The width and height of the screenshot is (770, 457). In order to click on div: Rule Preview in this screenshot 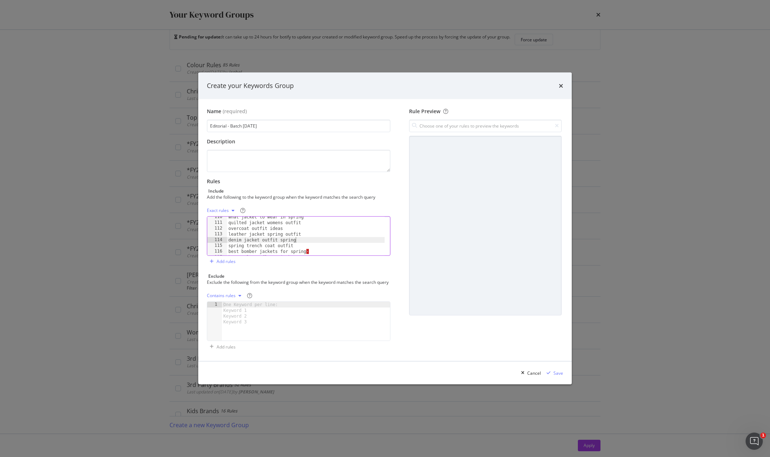, I will do `click(485, 111)`.